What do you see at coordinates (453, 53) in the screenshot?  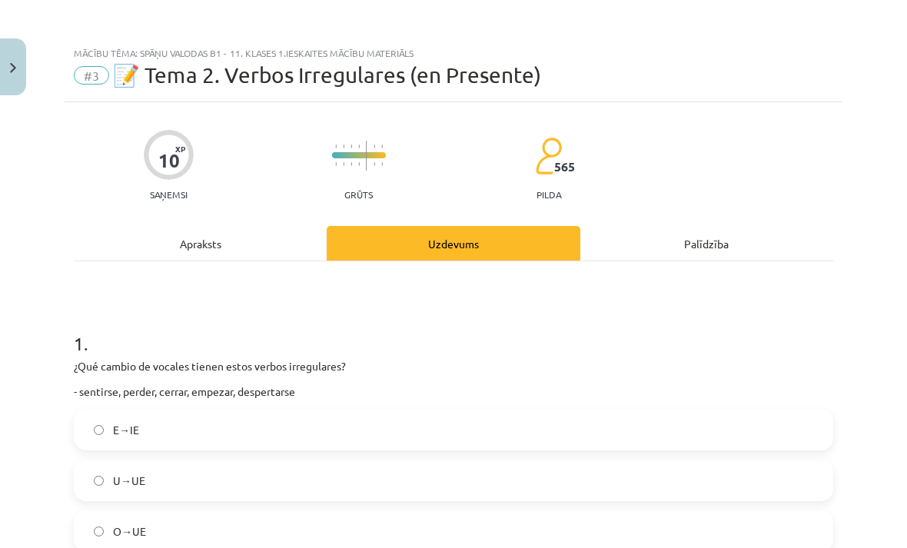 I see `div: Mācību tēma: Spāņu valodas b1 - 11. klases 1.ieskaites mācību materiāls` at bounding box center [453, 53].